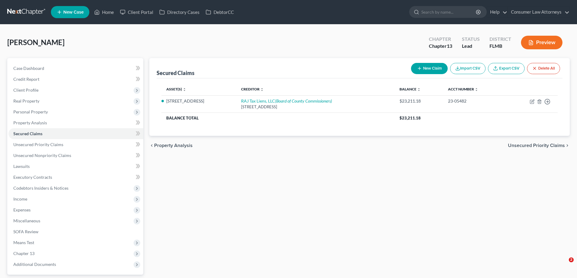 The height and width of the screenshot is (278, 577). I want to click on a: DebtorCC, so click(220, 12).